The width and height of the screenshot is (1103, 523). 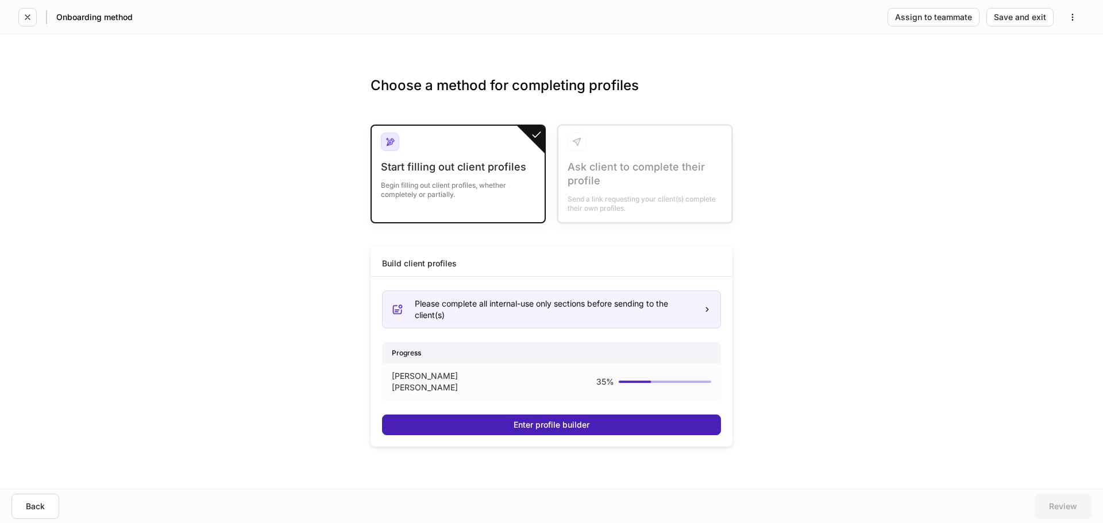 I want to click on div: Save and exit, so click(x=1019, y=17).